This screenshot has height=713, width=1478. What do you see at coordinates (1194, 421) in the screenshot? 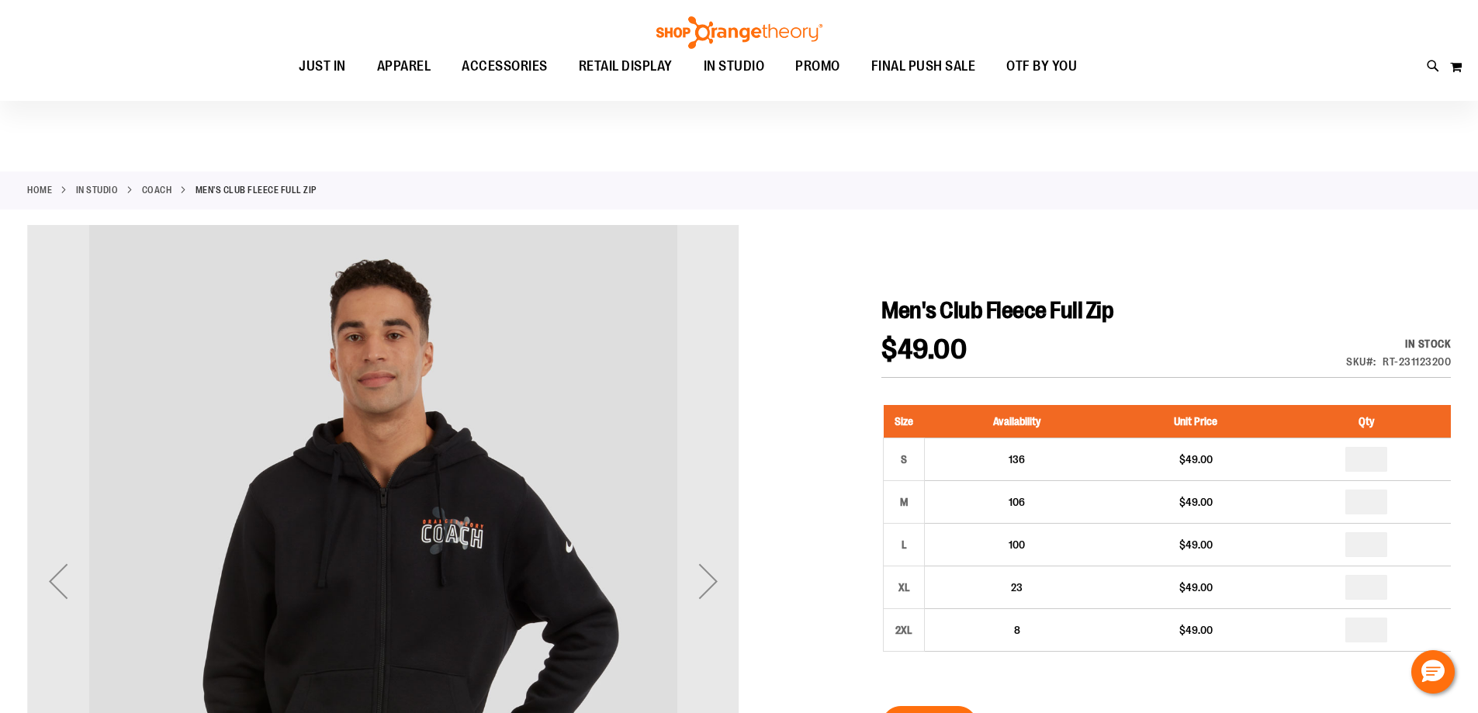
I see `th: Unit Price` at bounding box center [1194, 421].